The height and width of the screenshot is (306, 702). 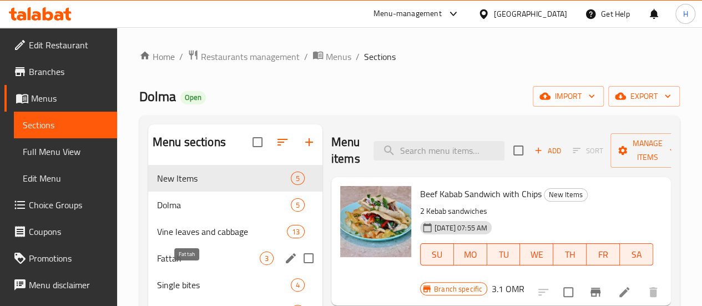 What do you see at coordinates (547, 150) in the screenshot?
I see `span: Add` at bounding box center [547, 150].